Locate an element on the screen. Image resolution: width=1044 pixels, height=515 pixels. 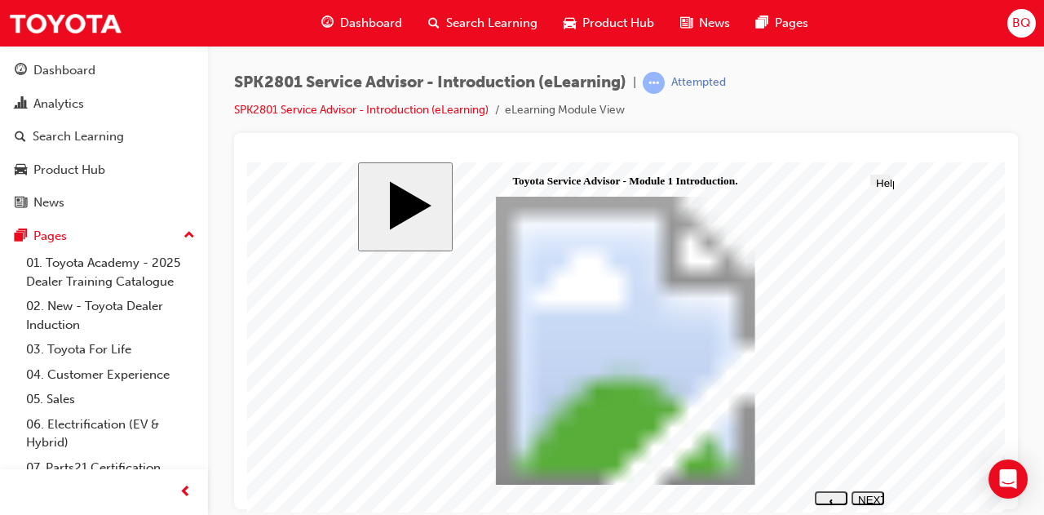
a: 07. Parts21 Certification is located at coordinates (110, 467).